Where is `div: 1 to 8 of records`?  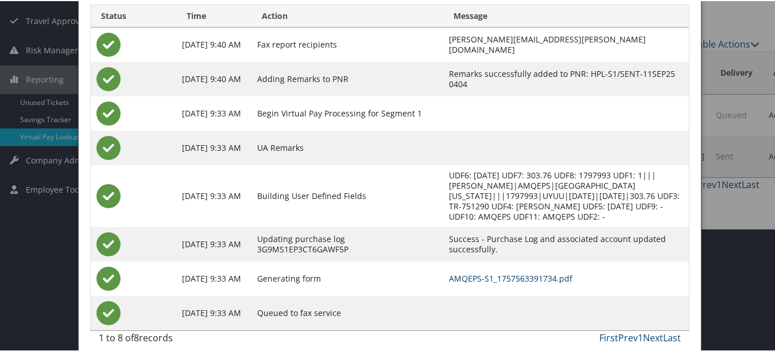 div: 1 to 8 of records is located at coordinates (165, 340).